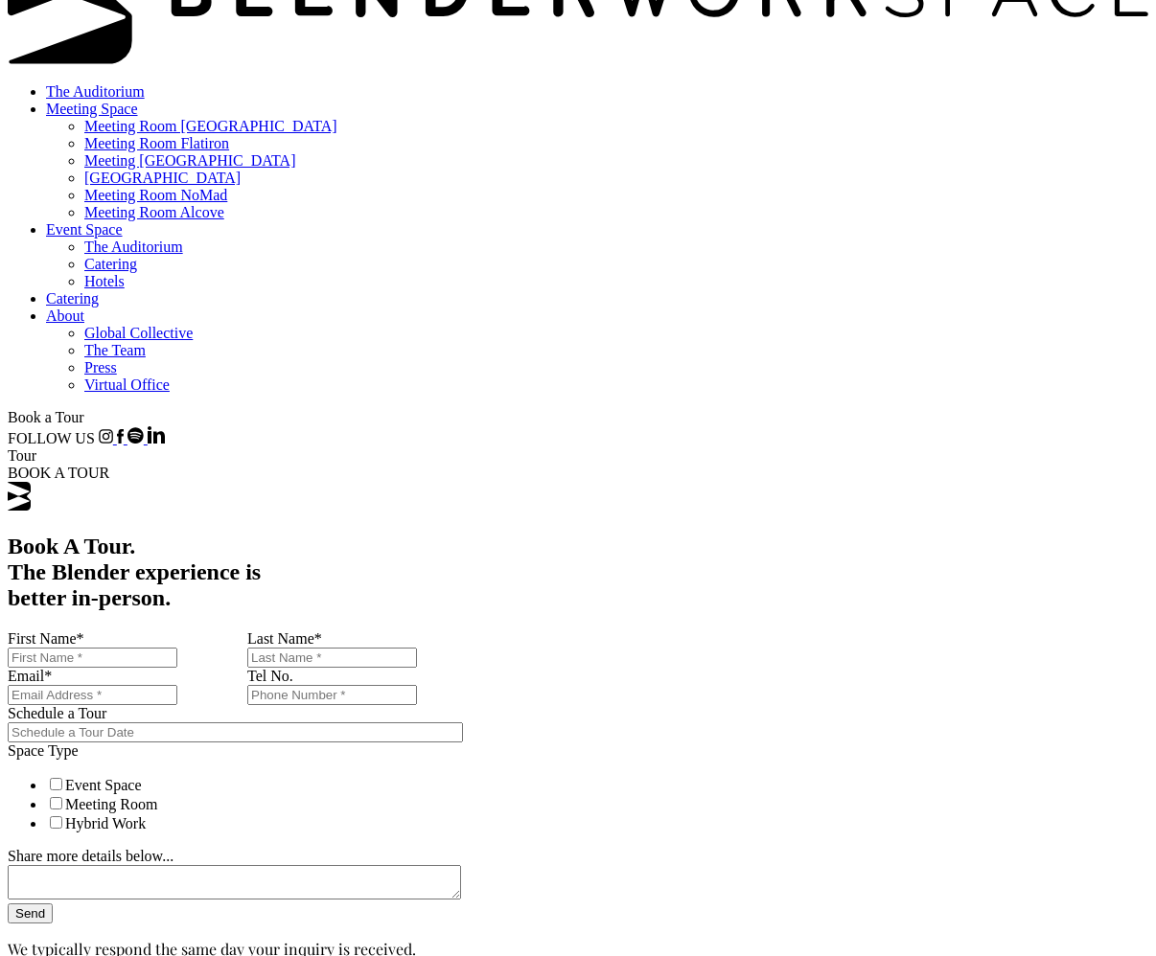 This screenshot has height=956, width=1156. What do you see at coordinates (103, 785) in the screenshot?
I see `span: Event Space` at bounding box center [103, 785].